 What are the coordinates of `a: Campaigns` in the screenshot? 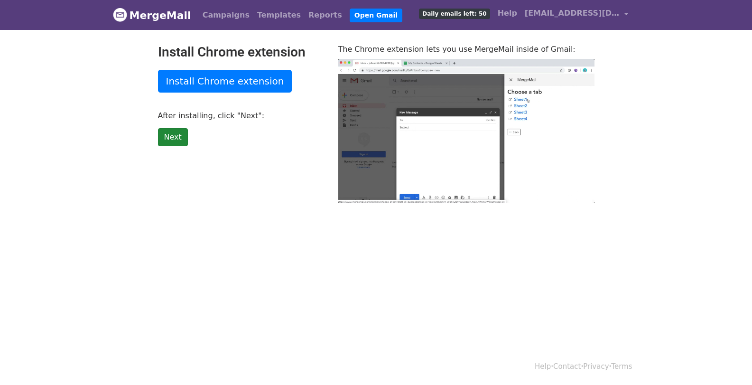 It's located at (226, 15).